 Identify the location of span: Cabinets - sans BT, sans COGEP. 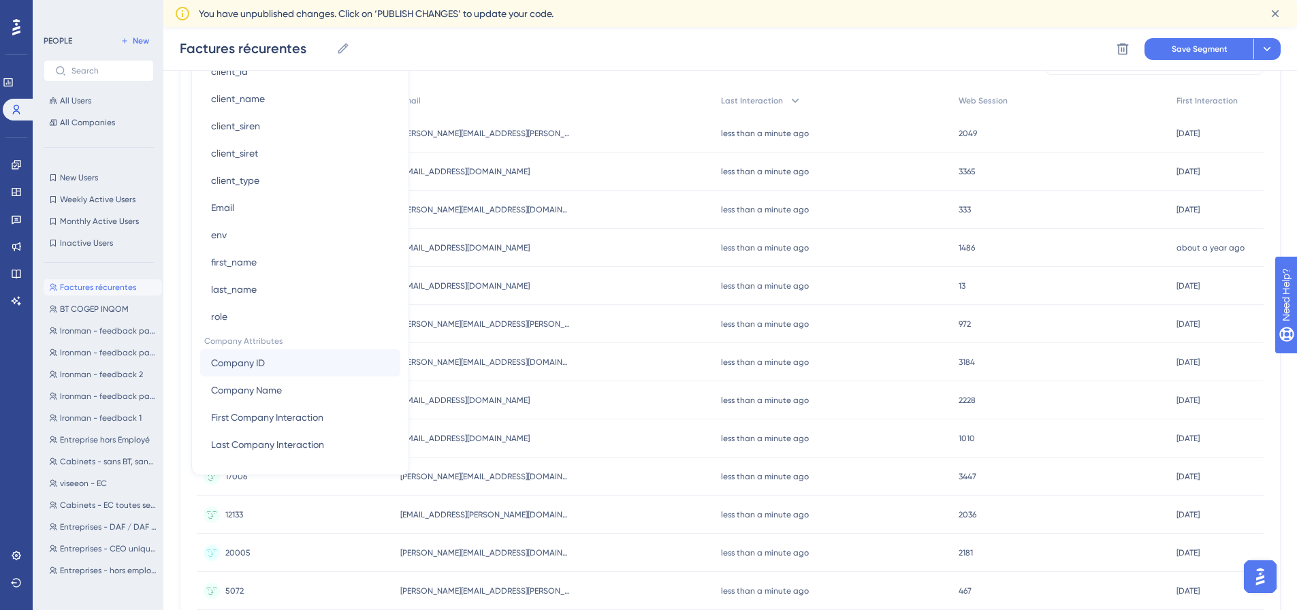
(108, 462).